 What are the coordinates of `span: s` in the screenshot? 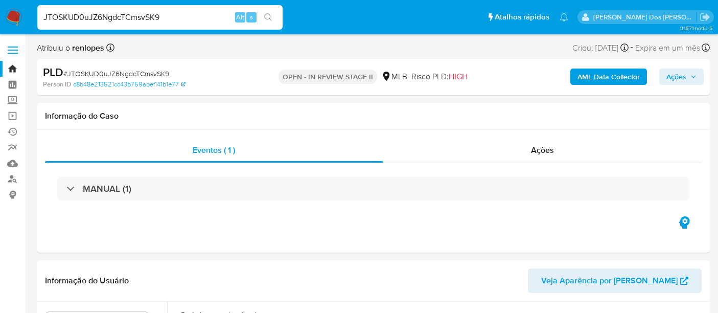 It's located at (251, 17).